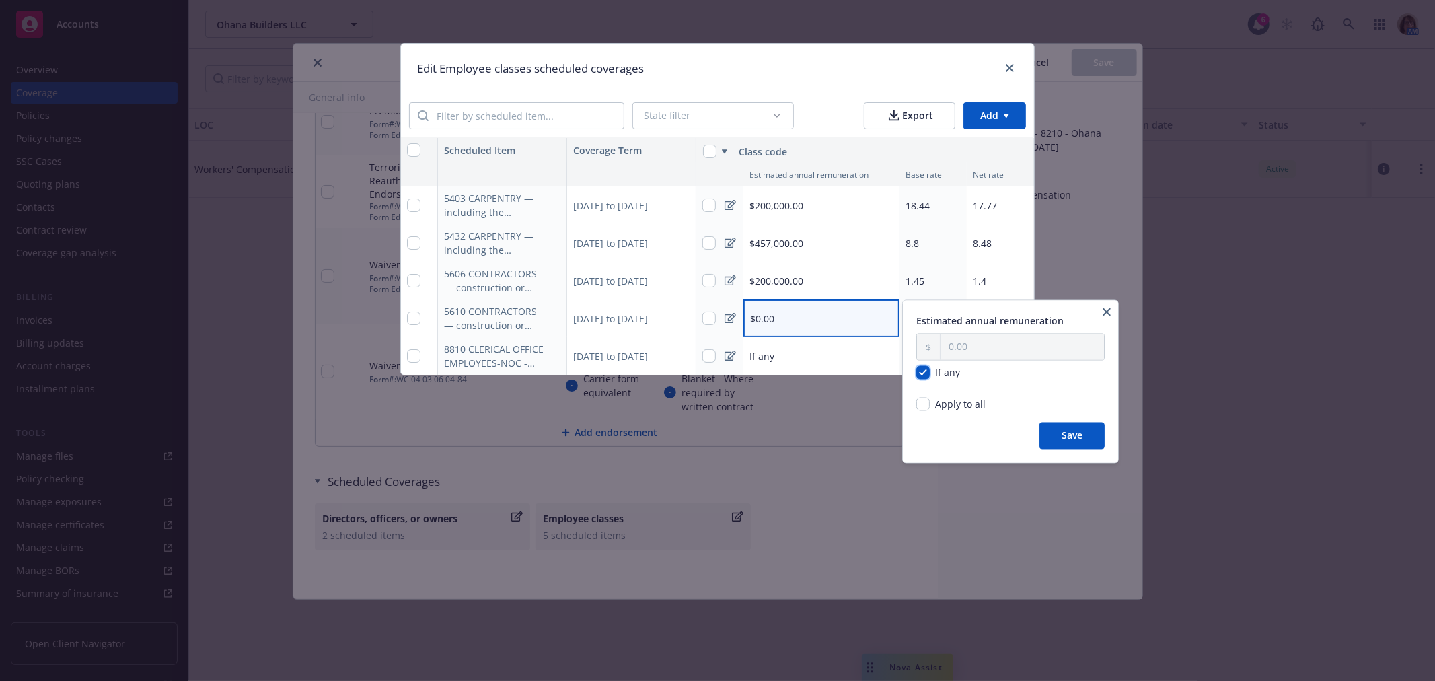 Image resolution: width=1435 pixels, height=681 pixels. What do you see at coordinates (989, 321) in the screenshot?
I see `span: Estimated annual remuneration` at bounding box center [989, 321].